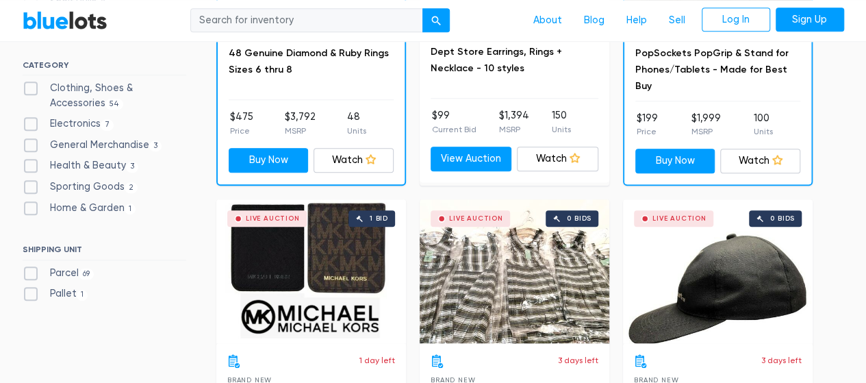 This screenshot has width=866, height=383. I want to click on a: Dept Store Earrings, Rings + Necklace - 10 styles, so click(496, 60).